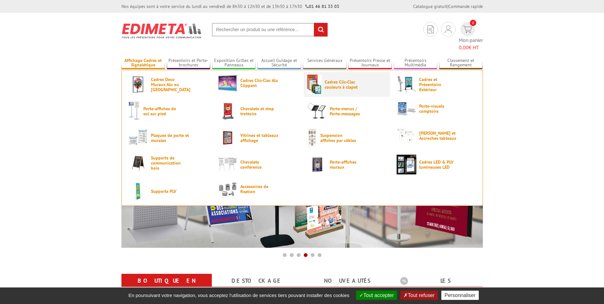  What do you see at coordinates (259, 138) in the screenshot?
I see `span: Vitrines et tableaux affichage` at bounding box center [259, 138].